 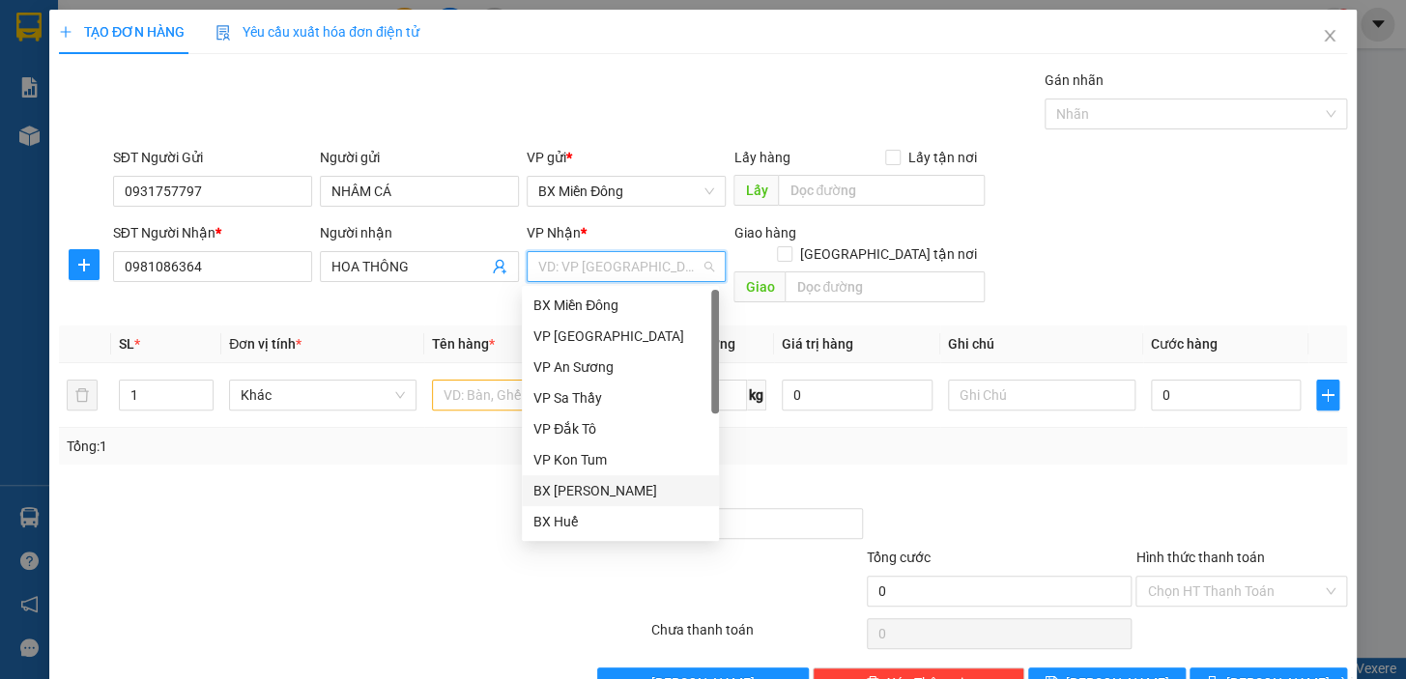 I want to click on input: Ghi Chú, so click(x=1042, y=395).